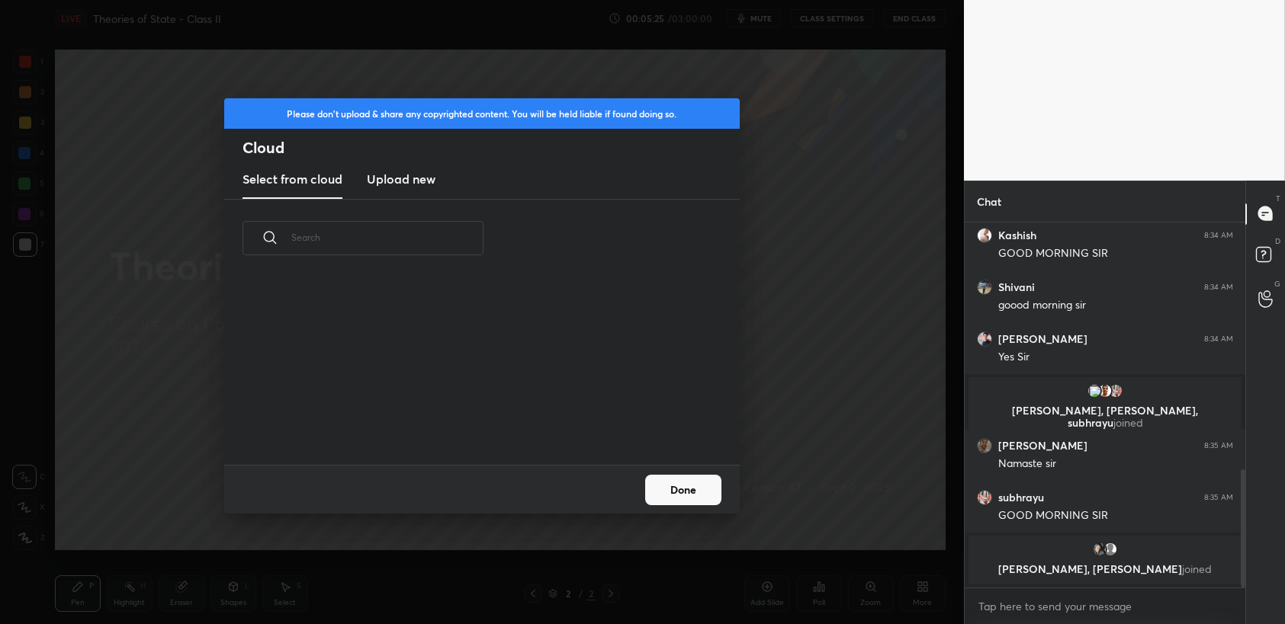 This screenshot has width=1285, height=624. I want to click on h3: Upload new, so click(401, 179).